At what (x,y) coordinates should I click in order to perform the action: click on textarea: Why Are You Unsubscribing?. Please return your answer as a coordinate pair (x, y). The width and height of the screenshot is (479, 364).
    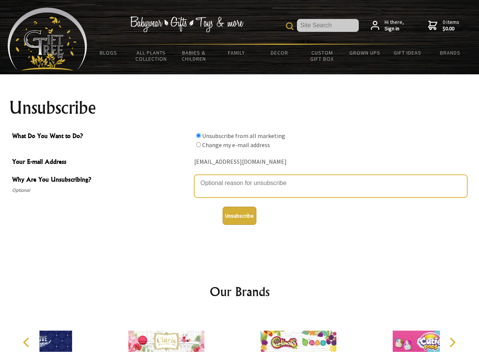
    Looking at the image, I should click on (331, 186).